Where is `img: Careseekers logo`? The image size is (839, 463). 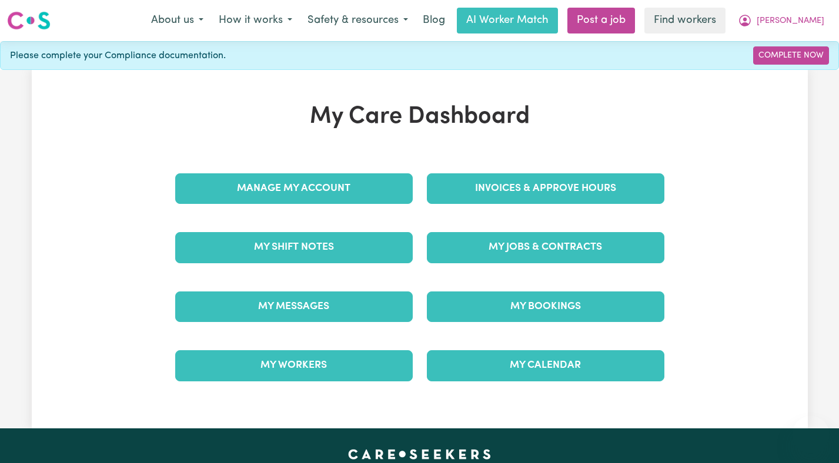 img: Careseekers logo is located at coordinates (29, 21).